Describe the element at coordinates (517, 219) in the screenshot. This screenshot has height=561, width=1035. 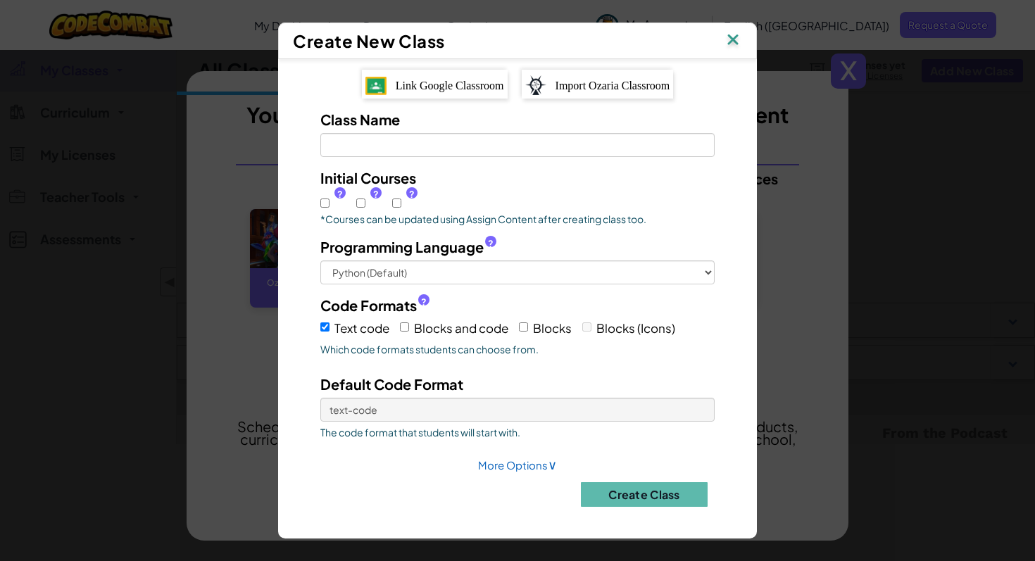
I see `p: *Courses can be updated using Assign Content after creating class too.` at that location.